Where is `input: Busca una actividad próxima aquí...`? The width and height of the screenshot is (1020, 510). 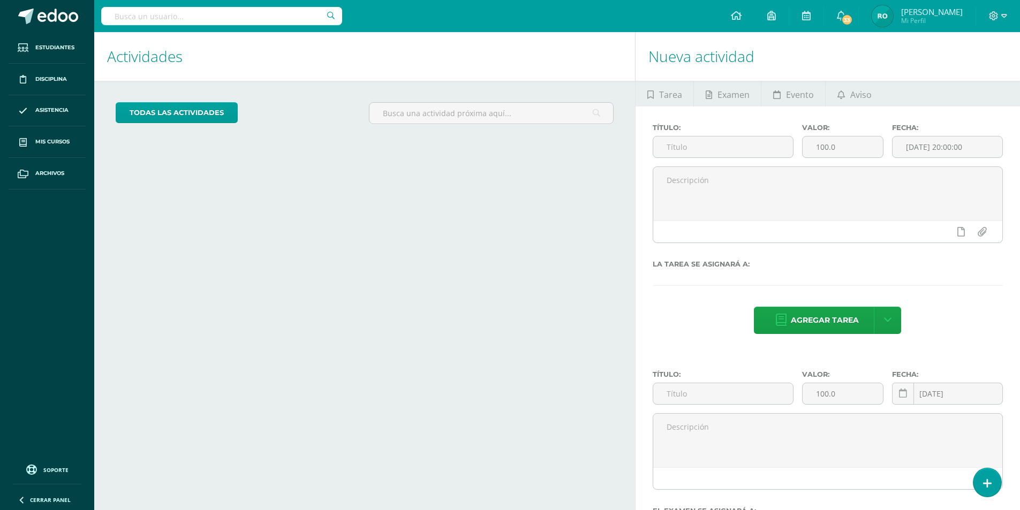 input: Busca una actividad próxima aquí... is located at coordinates (491, 113).